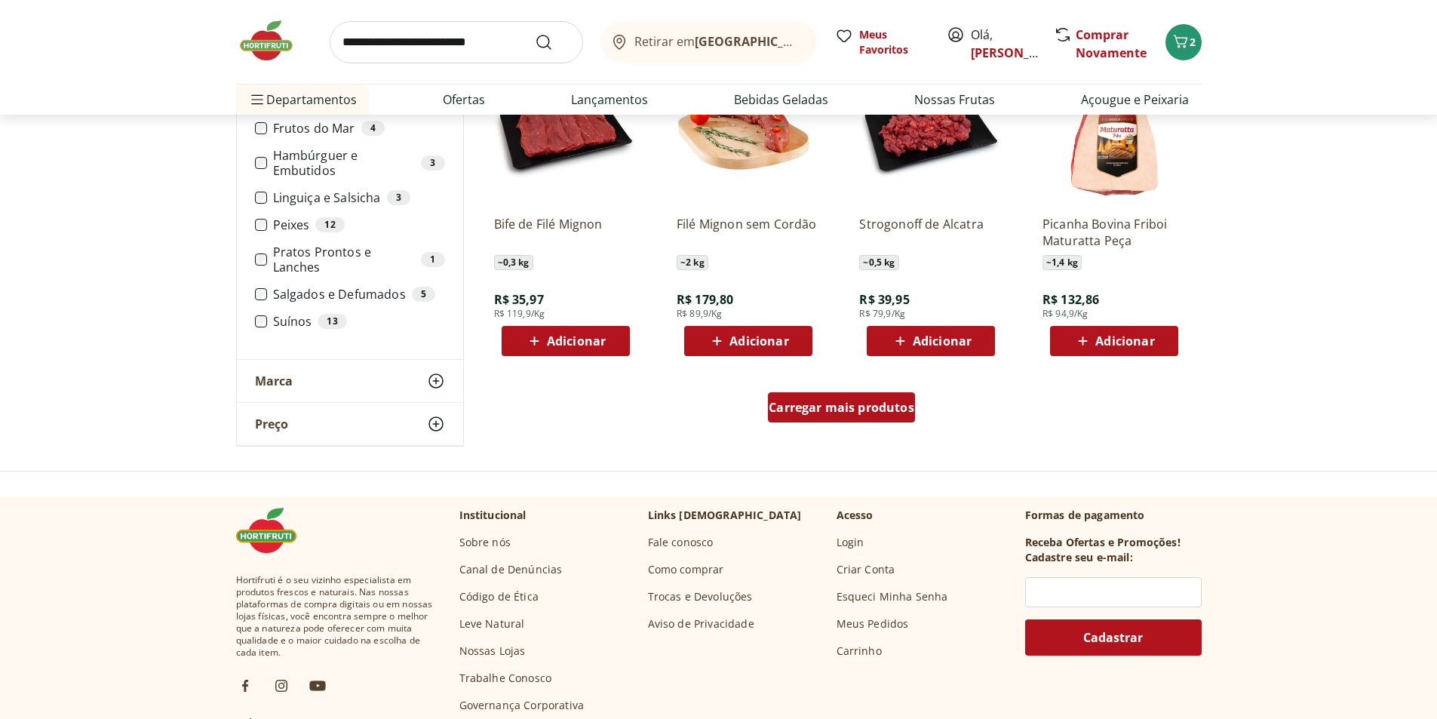  What do you see at coordinates (514, 262) in the screenshot?
I see `span: ~ 0,3 kg` at bounding box center [514, 262].